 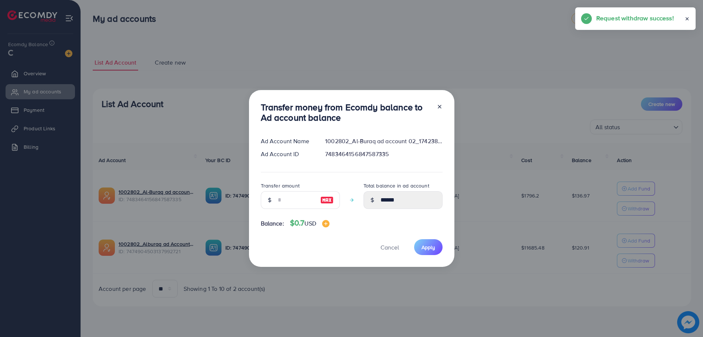 I want to click on h5: Request withdraw success!, so click(x=635, y=18).